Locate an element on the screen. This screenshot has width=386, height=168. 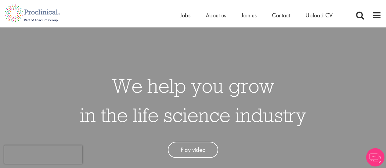
a: Jobs is located at coordinates (185, 15).